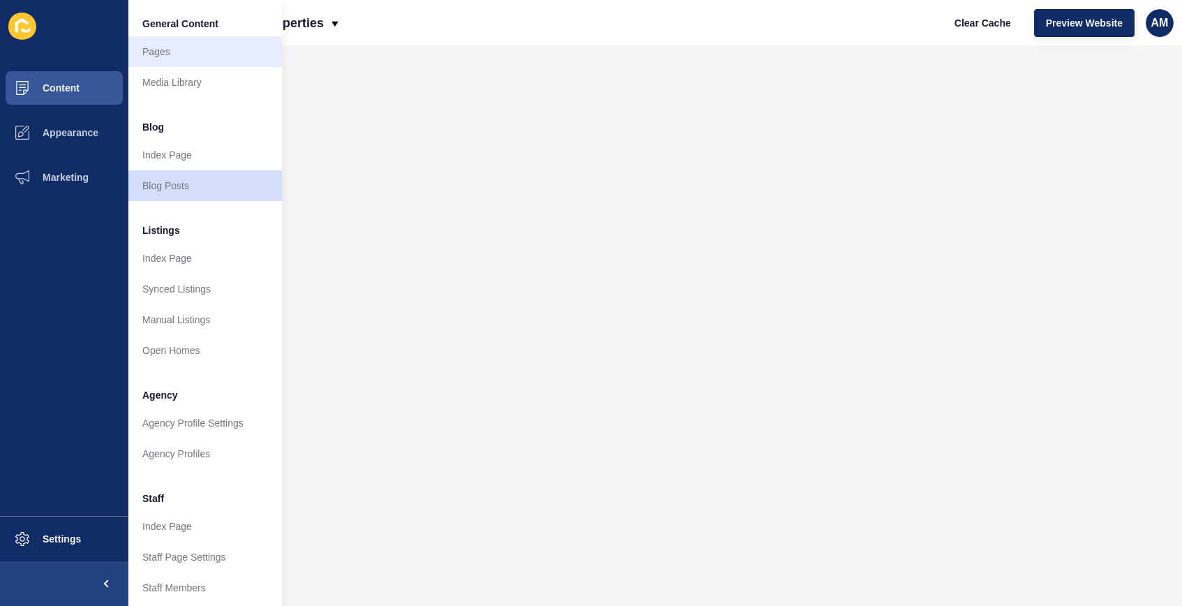 The width and height of the screenshot is (1182, 606). What do you see at coordinates (180, 24) in the screenshot?
I see `span: General Content` at bounding box center [180, 24].